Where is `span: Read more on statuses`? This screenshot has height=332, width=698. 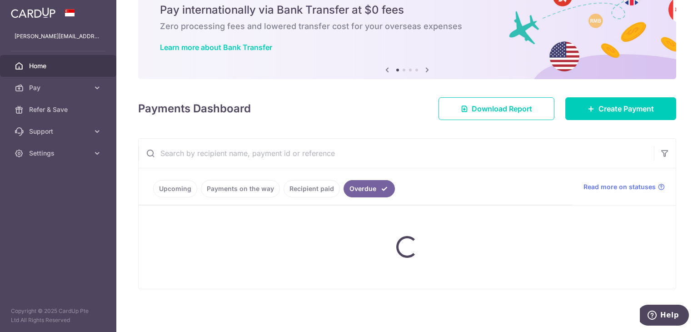
span: Read more on statuses is located at coordinates (619, 187).